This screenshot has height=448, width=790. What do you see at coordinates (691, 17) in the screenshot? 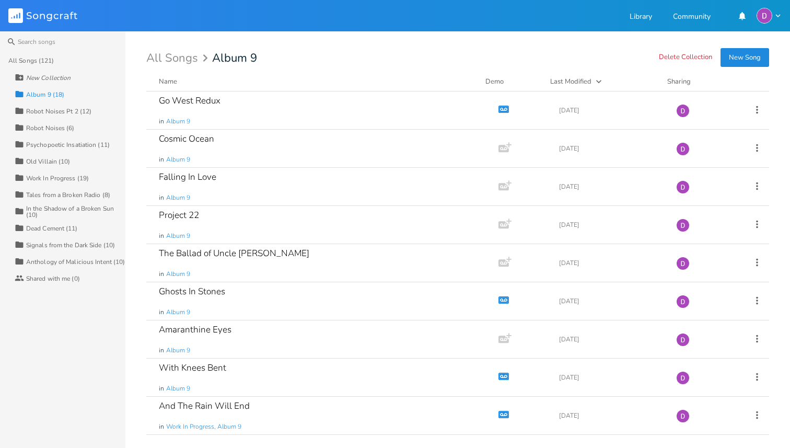
I see `a: Community` at bounding box center [691, 17].